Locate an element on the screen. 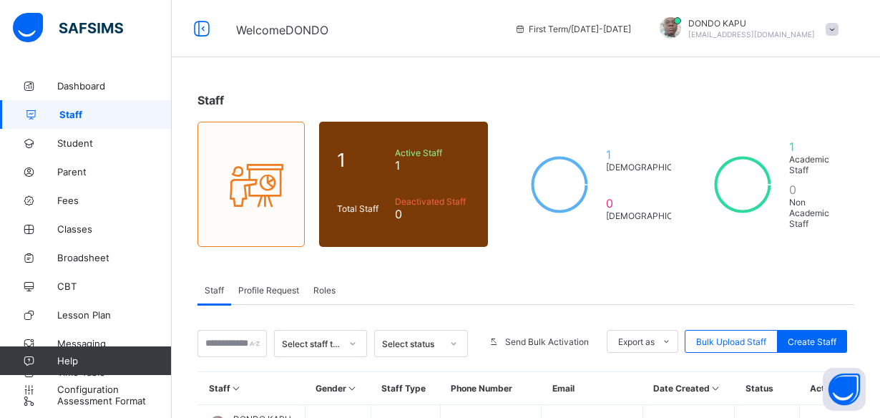  div: DONDOKAPU is located at coordinates (745, 29).